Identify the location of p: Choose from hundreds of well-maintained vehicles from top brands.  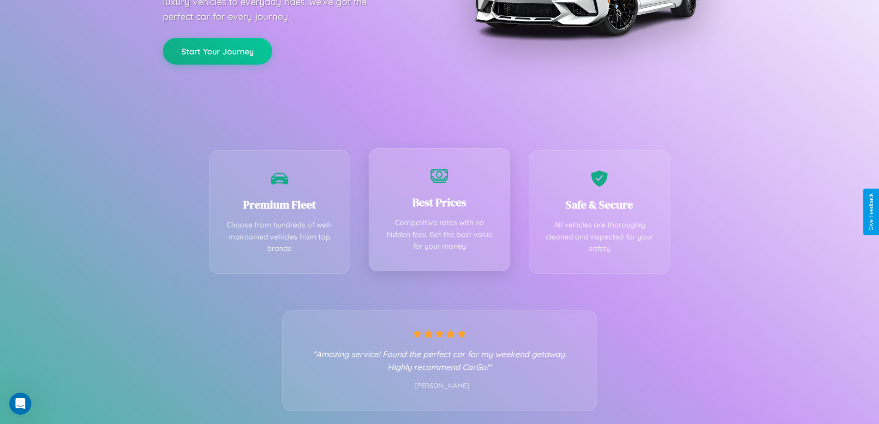
(280, 237).